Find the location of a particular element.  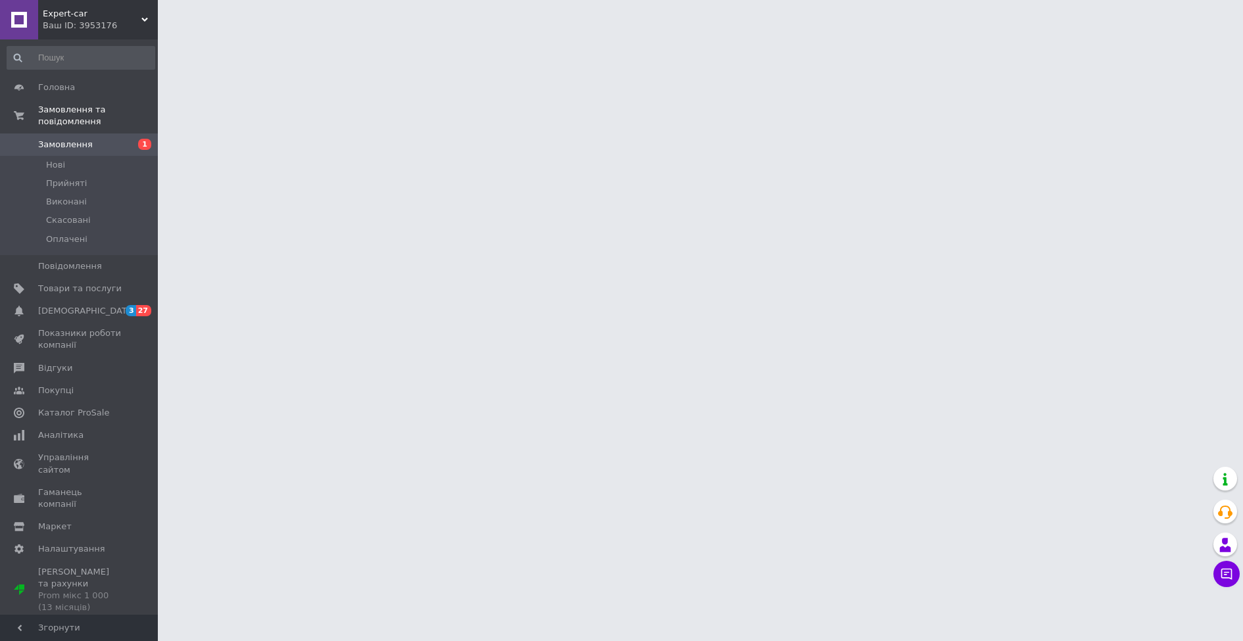

span: Нові is located at coordinates (55, 165).